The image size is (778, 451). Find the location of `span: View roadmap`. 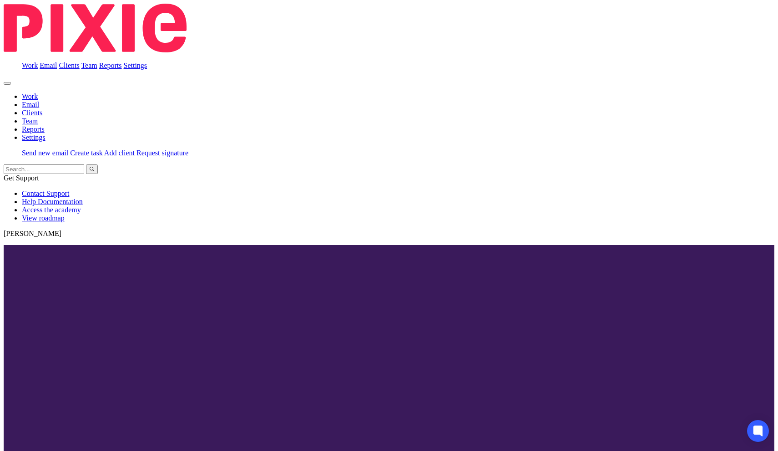

span: View roadmap is located at coordinates (43, 218).